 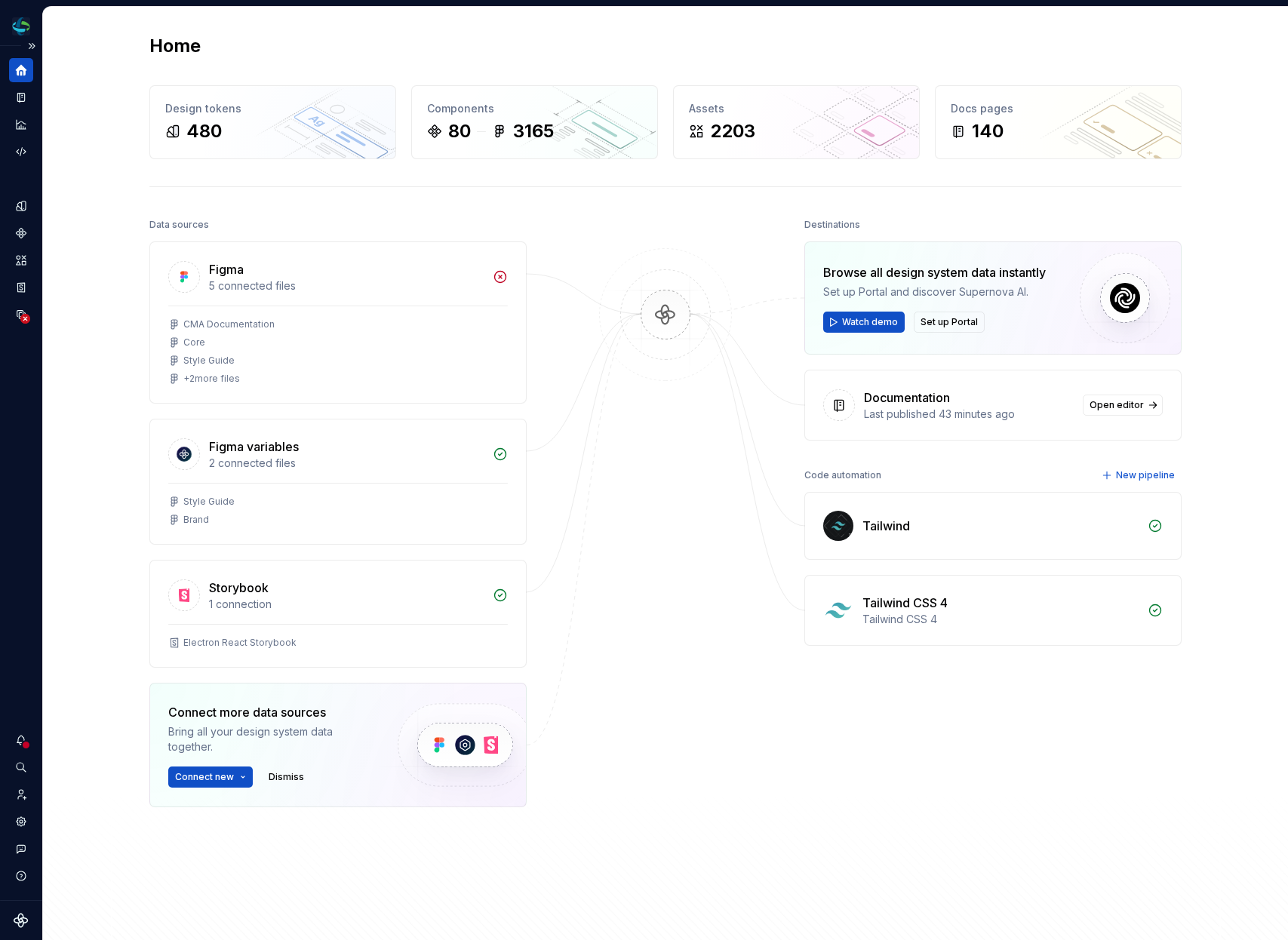 What do you see at coordinates (934, 292) in the screenshot?
I see `div: Set up Portal and discover Supernova AI.` at bounding box center [934, 292].